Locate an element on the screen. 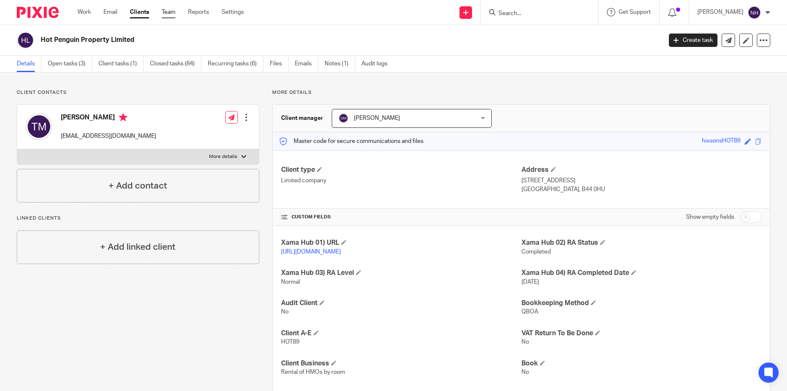  h4: Client Business is located at coordinates (401, 363).